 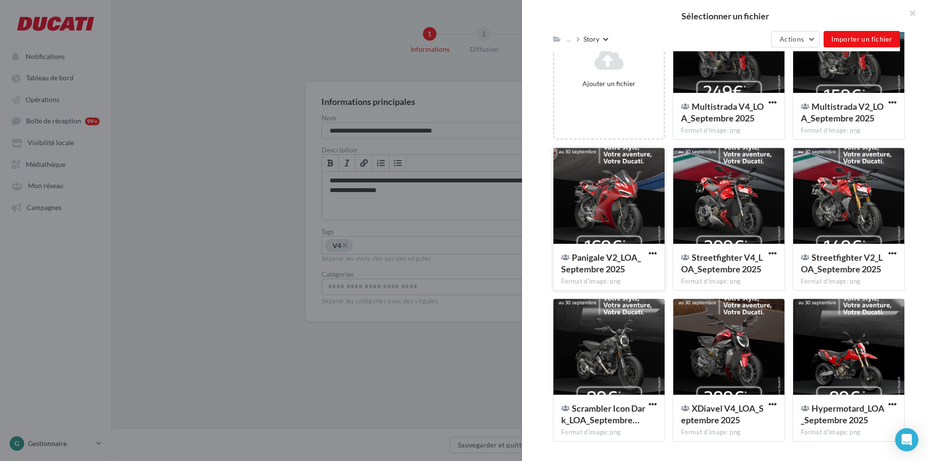 What do you see at coordinates (862, 39) in the screenshot?
I see `span: Importer un fichier` at bounding box center [862, 39].